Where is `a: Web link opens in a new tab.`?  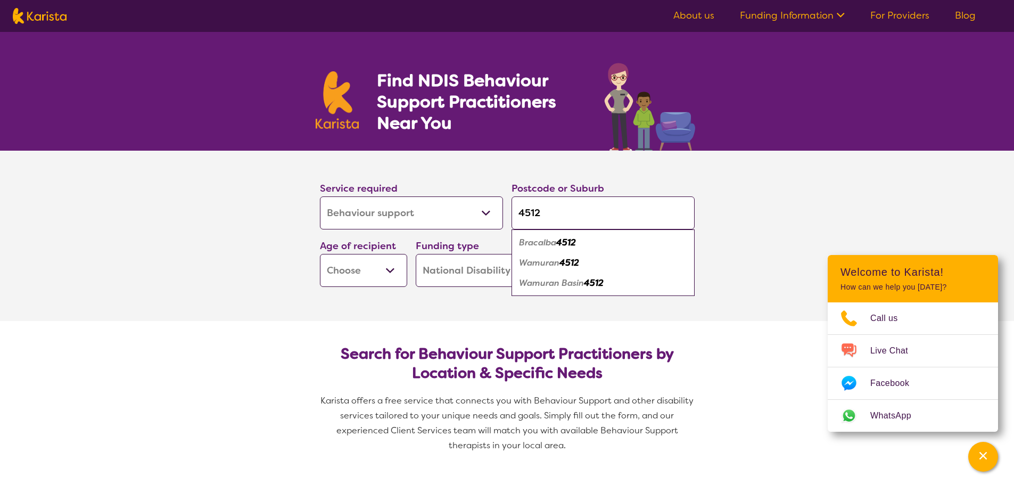 a: Web link opens in a new tab. is located at coordinates (913, 416).